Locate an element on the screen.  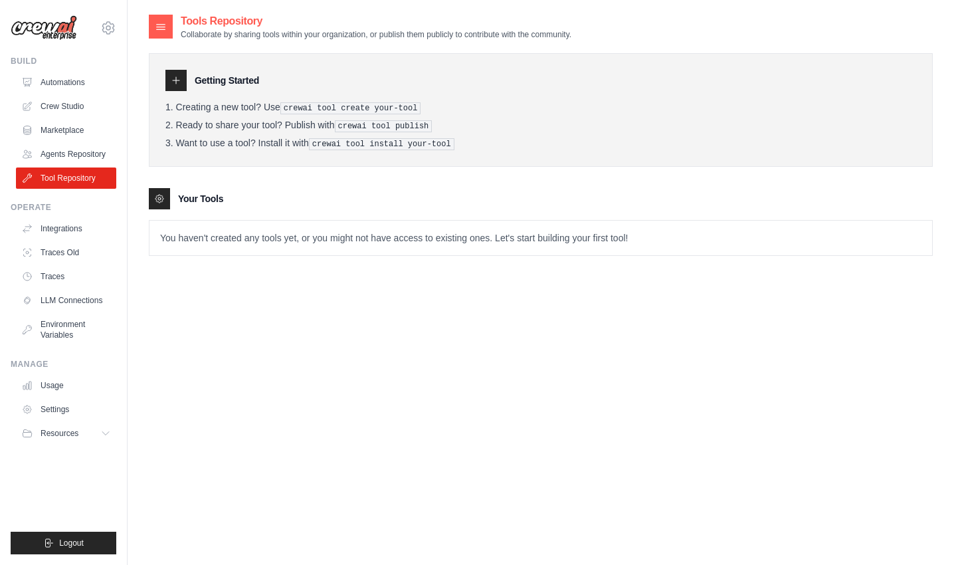
a: Traces is located at coordinates (66, 276).